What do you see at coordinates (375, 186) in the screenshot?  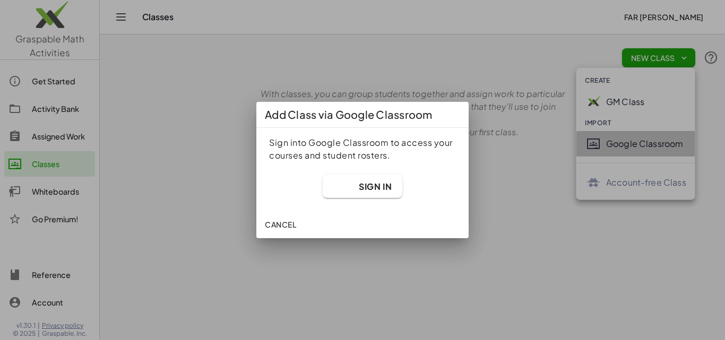 I see `span: Sign In` at bounding box center [375, 186].